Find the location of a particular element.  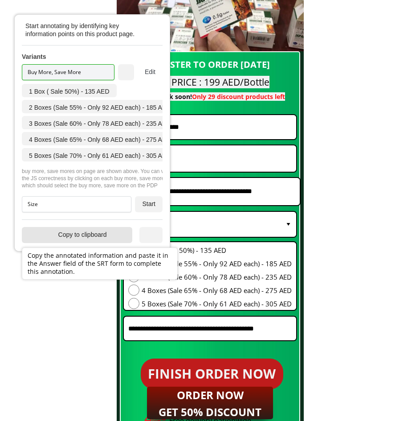

span: 5 Boxes (Sale 70% - Only 61 AED each) - 305 AED is located at coordinates (217, 303).